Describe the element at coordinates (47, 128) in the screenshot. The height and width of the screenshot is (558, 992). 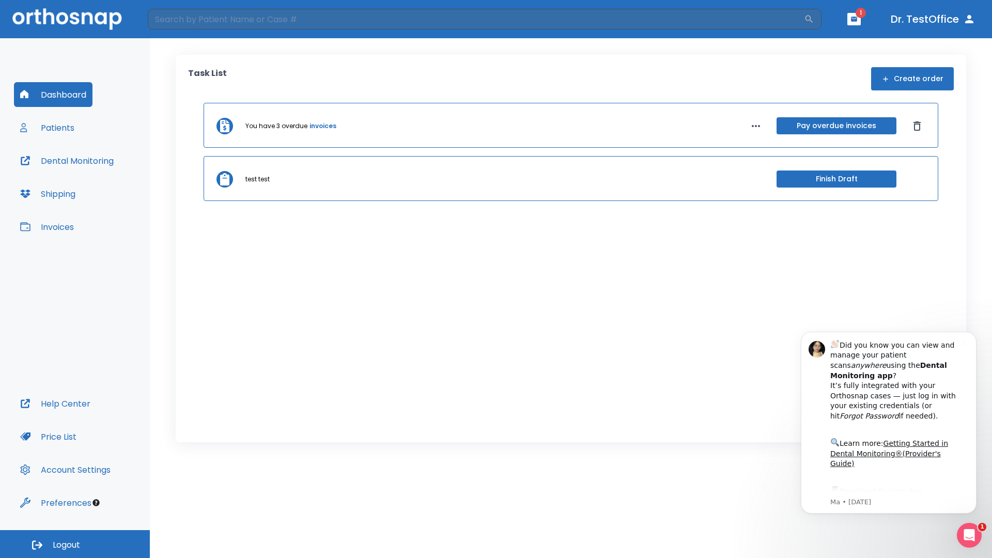
I see `button: Patients` at that location.